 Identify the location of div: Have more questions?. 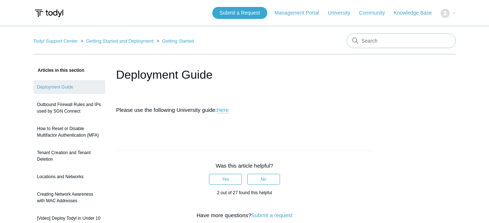
(245, 215).